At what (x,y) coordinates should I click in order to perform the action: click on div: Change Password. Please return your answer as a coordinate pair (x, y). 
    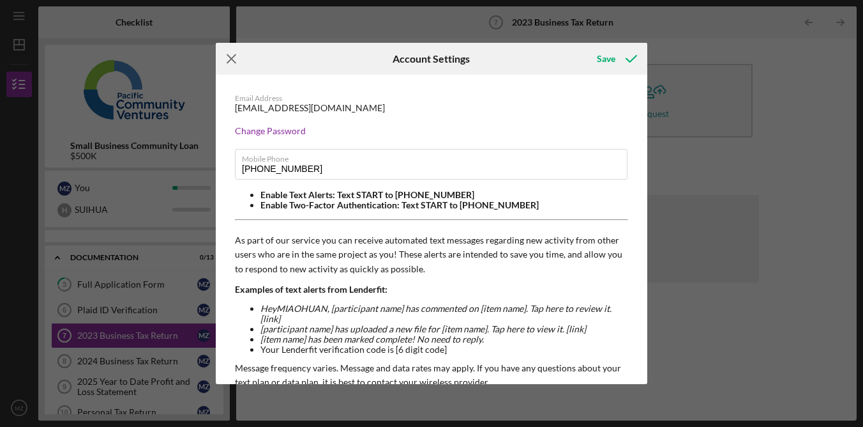
    Looking at the image, I should click on (432, 131).